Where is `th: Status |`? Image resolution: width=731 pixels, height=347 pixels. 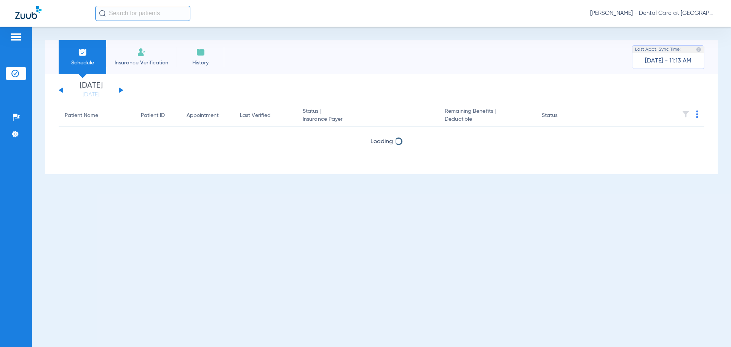 th: Status | is located at coordinates (367, 116).